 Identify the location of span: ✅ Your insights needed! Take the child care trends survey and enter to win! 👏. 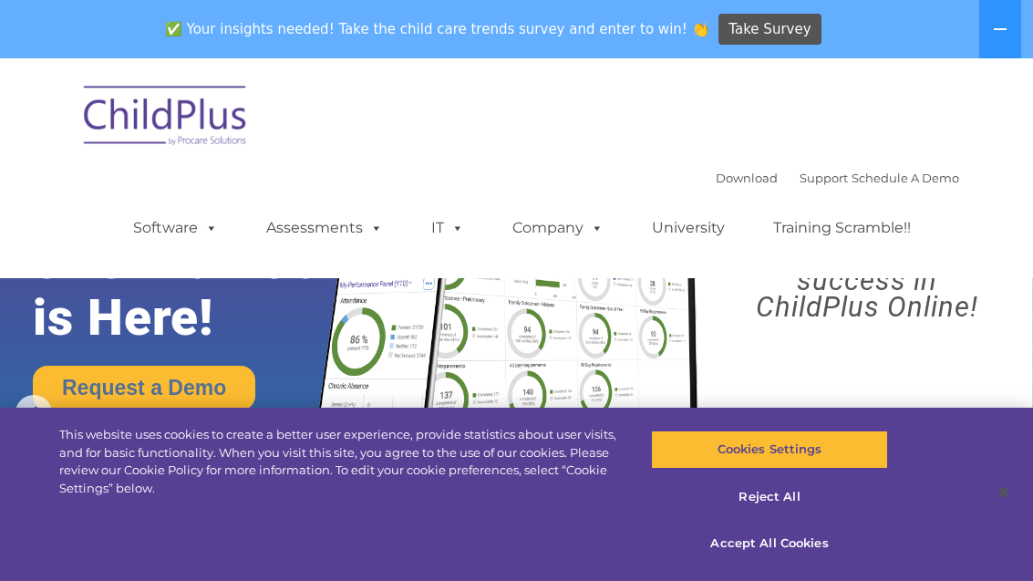
(437, 29).